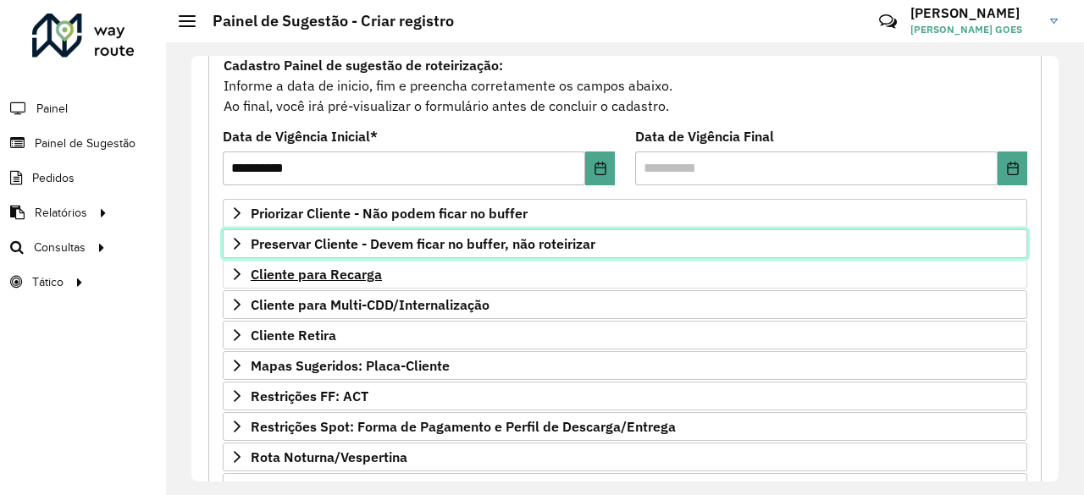 The image size is (1084, 495). What do you see at coordinates (53, 178) in the screenshot?
I see `span: Pedidos` at bounding box center [53, 178].